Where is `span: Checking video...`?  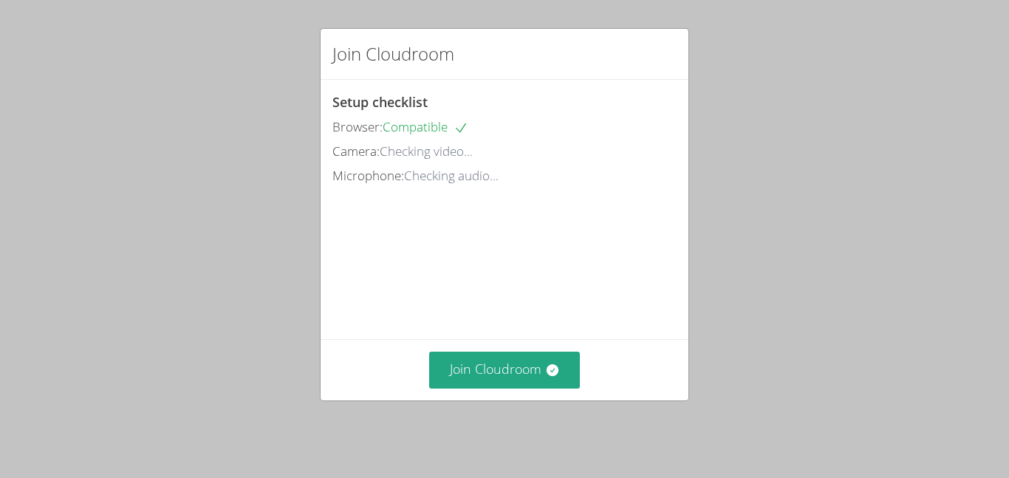 span: Checking video... is located at coordinates (426, 151).